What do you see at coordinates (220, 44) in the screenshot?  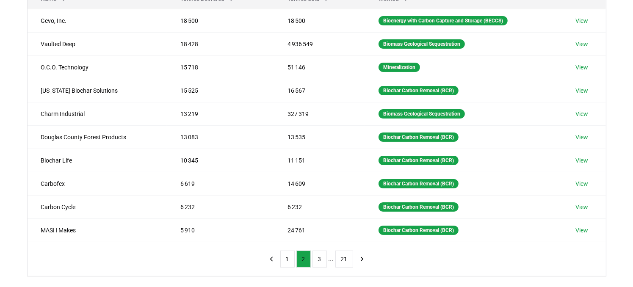 I see `td: 18 428` at bounding box center [220, 44].